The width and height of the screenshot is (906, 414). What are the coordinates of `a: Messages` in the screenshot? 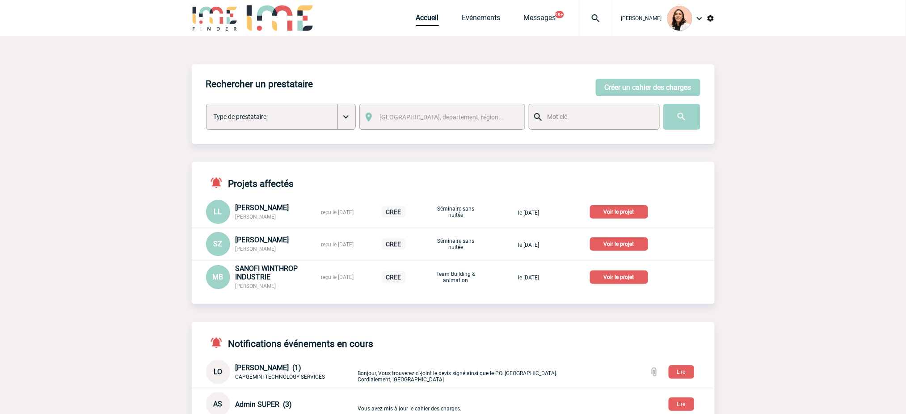 It's located at (540, 20).